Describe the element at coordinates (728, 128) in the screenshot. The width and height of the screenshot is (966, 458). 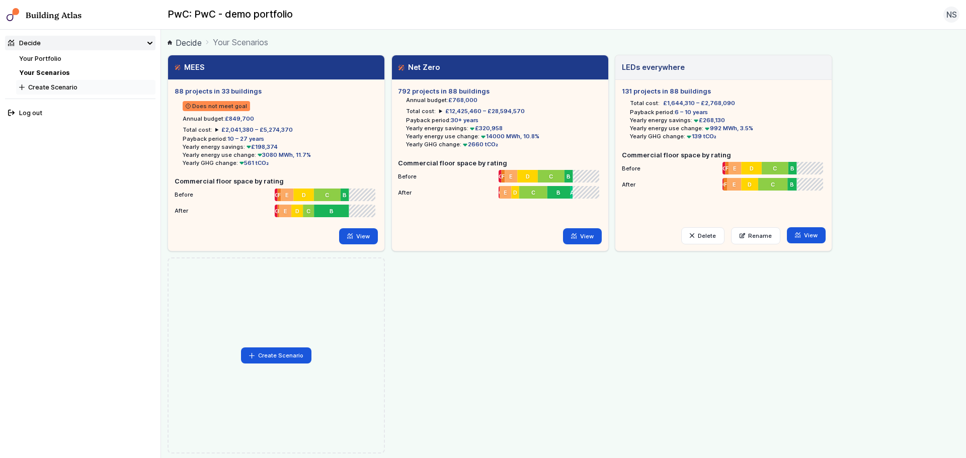
I see `span: 992 MWh, 3.5%` at that location.